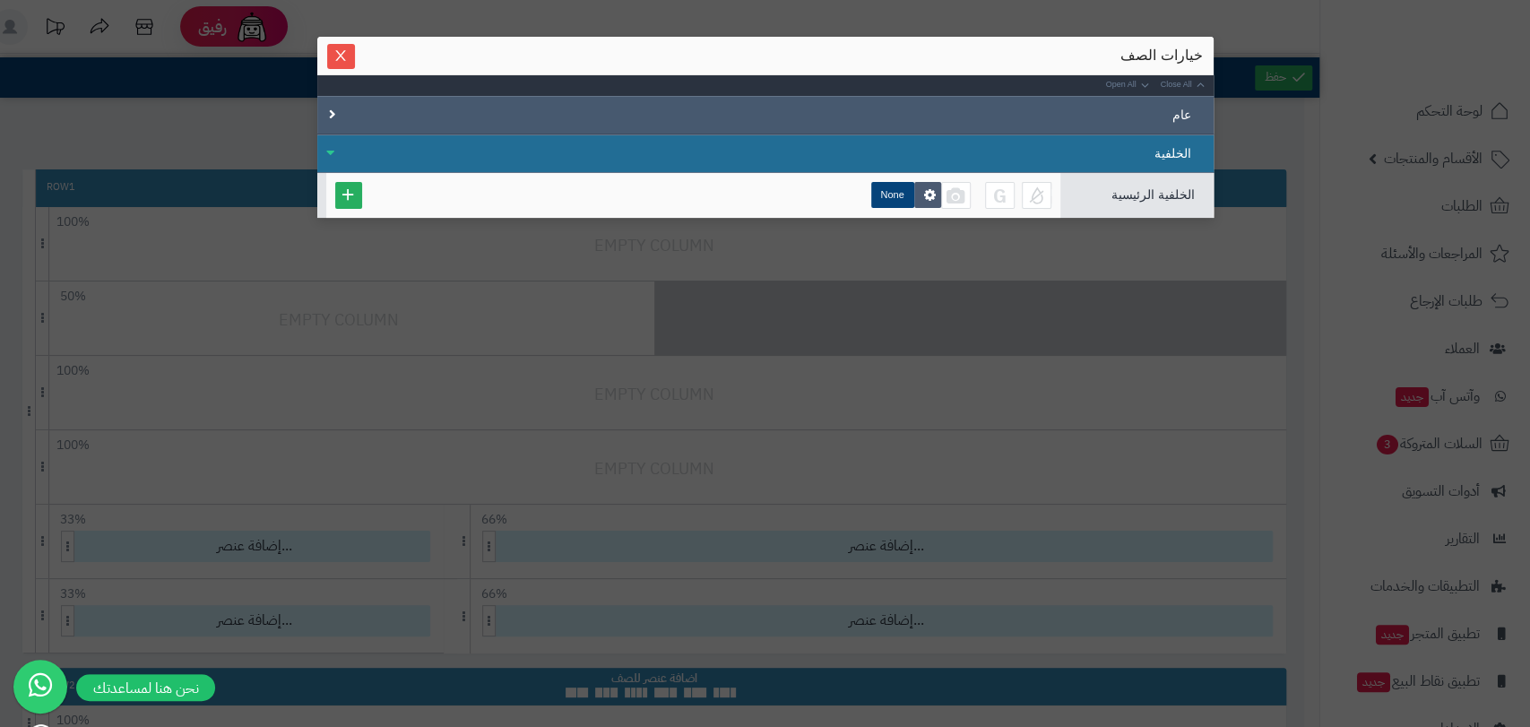 The image size is (1530, 727). What do you see at coordinates (1185, 85) in the screenshot?
I see `a: Close All` at bounding box center [1185, 85].